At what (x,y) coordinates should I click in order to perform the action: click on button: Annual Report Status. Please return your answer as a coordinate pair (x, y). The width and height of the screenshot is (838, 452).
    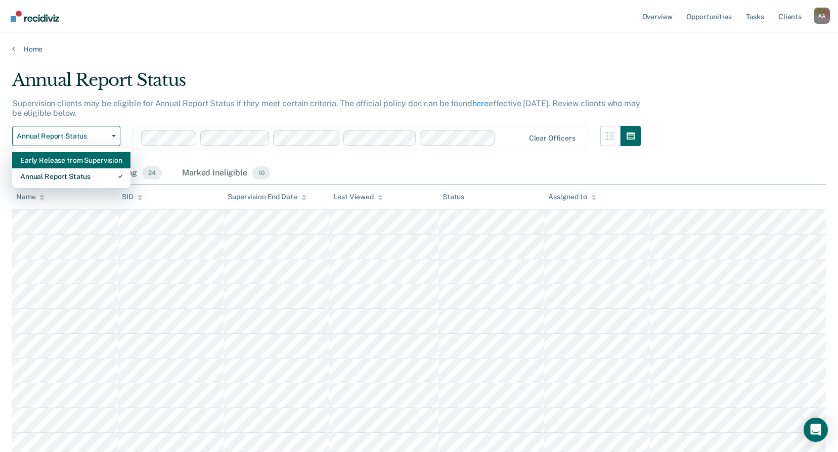
    Looking at the image, I should click on (66, 136).